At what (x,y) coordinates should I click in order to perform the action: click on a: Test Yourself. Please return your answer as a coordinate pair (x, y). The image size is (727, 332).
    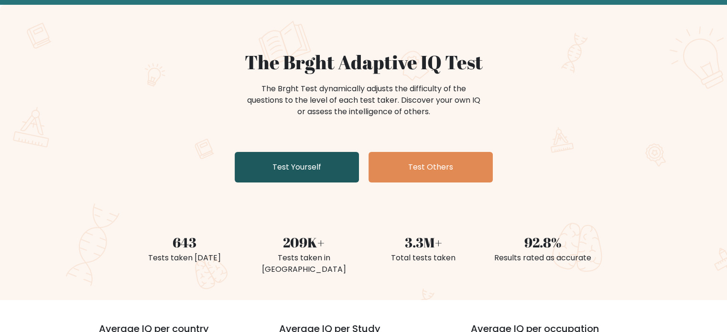
    Looking at the image, I should click on (297, 167).